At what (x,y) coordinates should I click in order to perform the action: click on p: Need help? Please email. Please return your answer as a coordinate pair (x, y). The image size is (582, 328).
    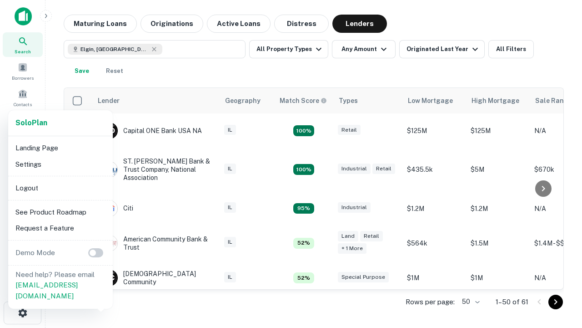
    Looking at the image, I should click on (61, 285).